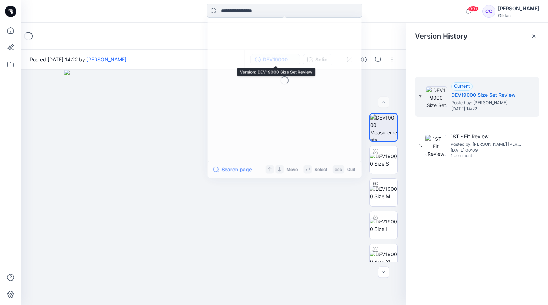 The width and height of the screenshot is (548, 305). I want to click on h5: 1ST - Fit Review, so click(486, 136).